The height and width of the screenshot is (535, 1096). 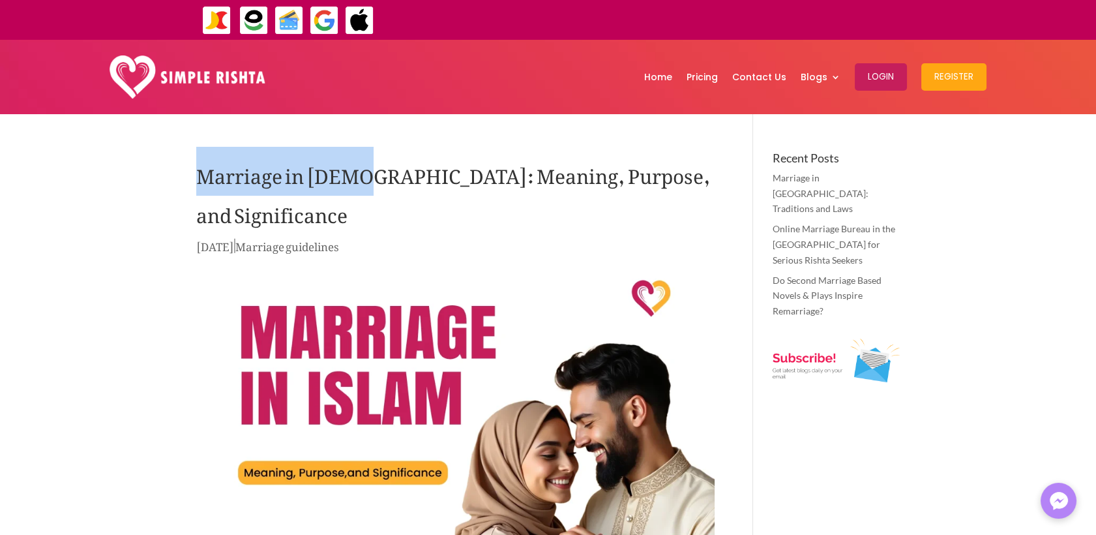 What do you see at coordinates (836, 161) in the screenshot?
I see `h4: Recent Posts` at bounding box center [836, 161].